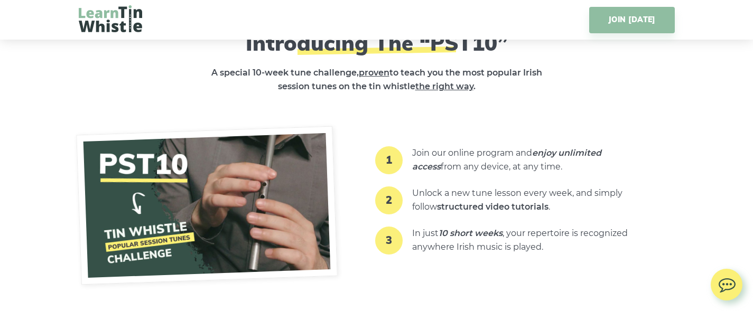 The height and width of the screenshot is (311, 753). What do you see at coordinates (727, 282) in the screenshot?
I see `img: chat.svg` at bounding box center [727, 282].